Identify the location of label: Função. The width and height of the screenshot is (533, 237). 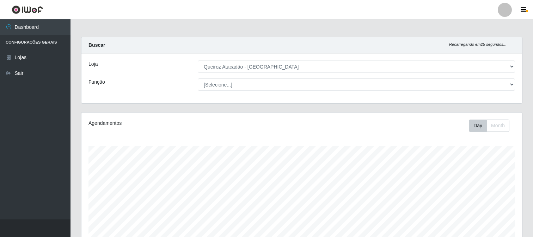
(97, 82).